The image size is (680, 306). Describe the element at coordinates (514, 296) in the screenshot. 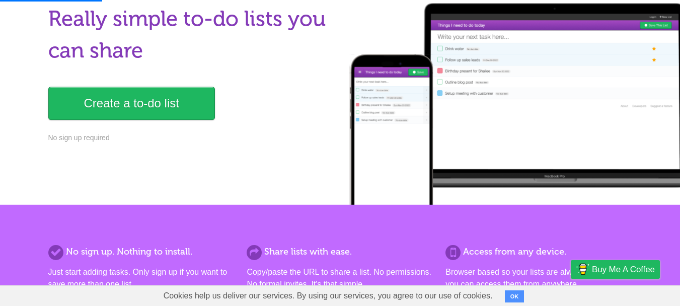

I see `button: OK` at that location.